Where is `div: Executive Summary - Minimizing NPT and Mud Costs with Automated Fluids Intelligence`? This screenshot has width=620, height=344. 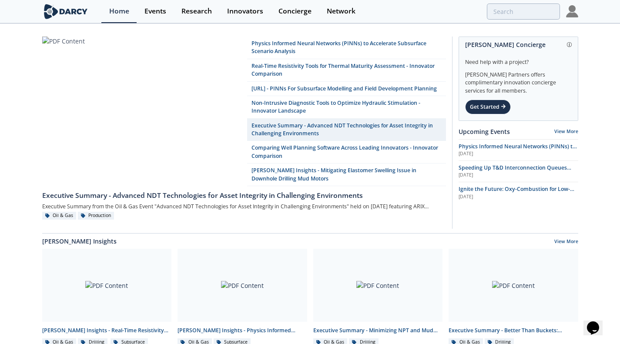
div: Executive Summary - Minimizing NPT and Mud Costs with Automated Fluids Intelligence is located at coordinates (378, 331).